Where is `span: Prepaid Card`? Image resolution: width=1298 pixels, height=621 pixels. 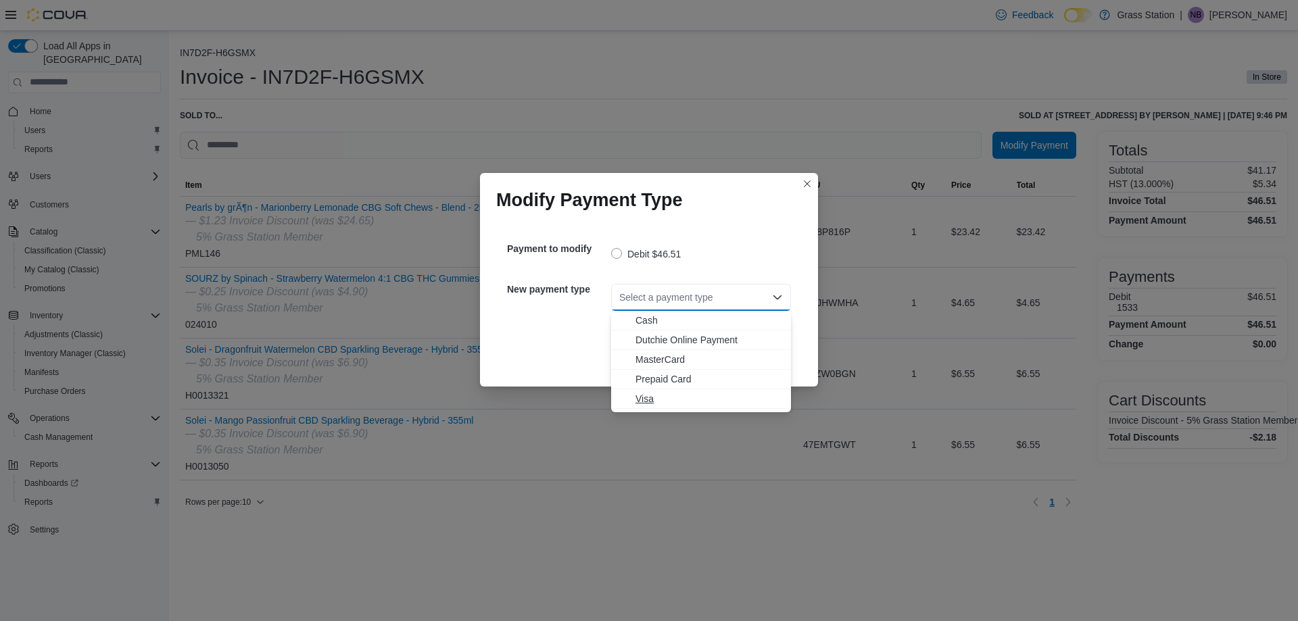 span: Prepaid Card is located at coordinates (709, 379).